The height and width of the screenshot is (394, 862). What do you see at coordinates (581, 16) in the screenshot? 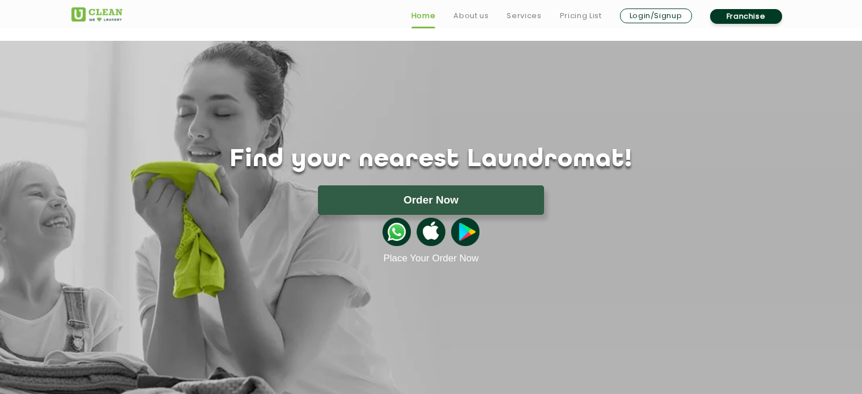
I see `a: Pricing List` at bounding box center [581, 16].